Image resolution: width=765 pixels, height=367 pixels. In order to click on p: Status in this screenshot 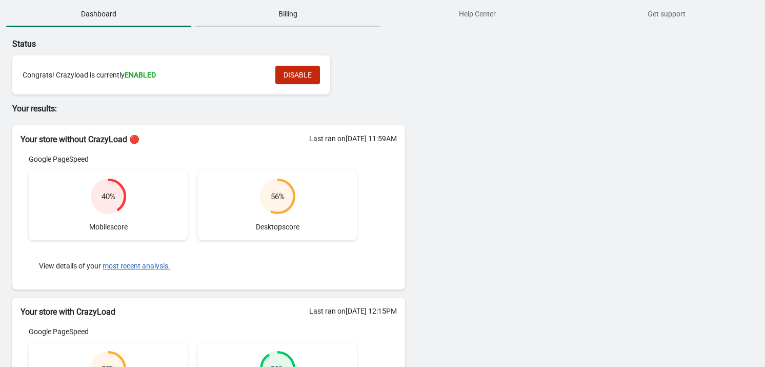, I will do `click(209, 44)`.